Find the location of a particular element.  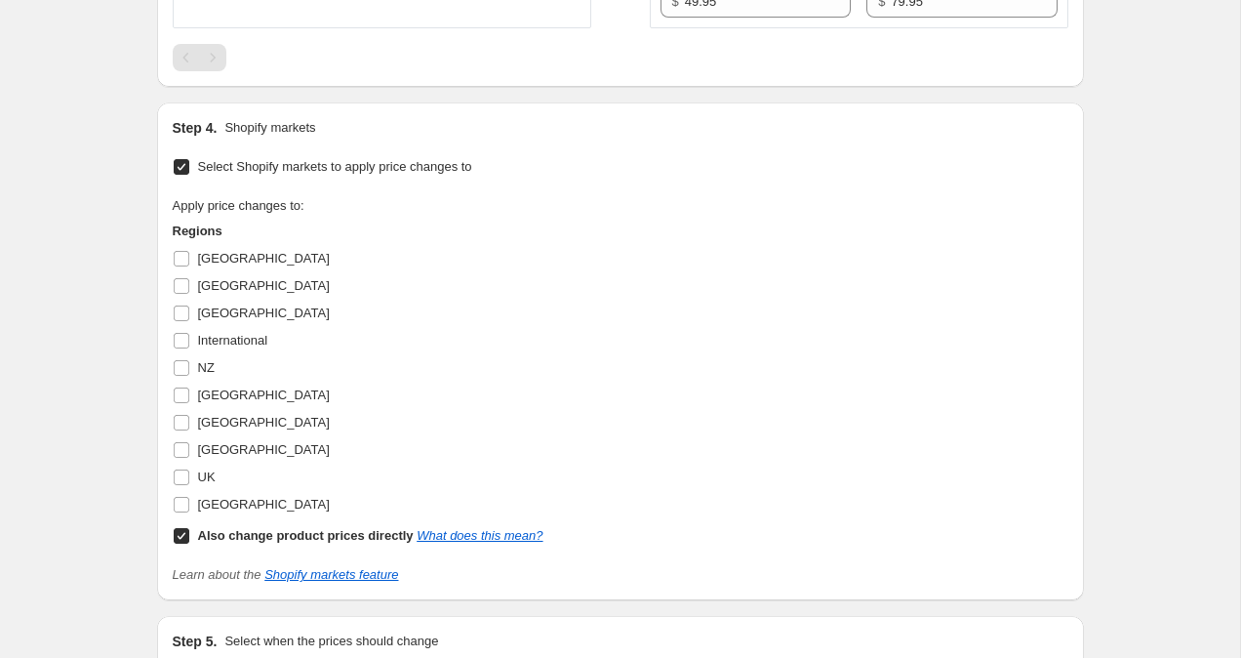

span: International is located at coordinates (233, 340).